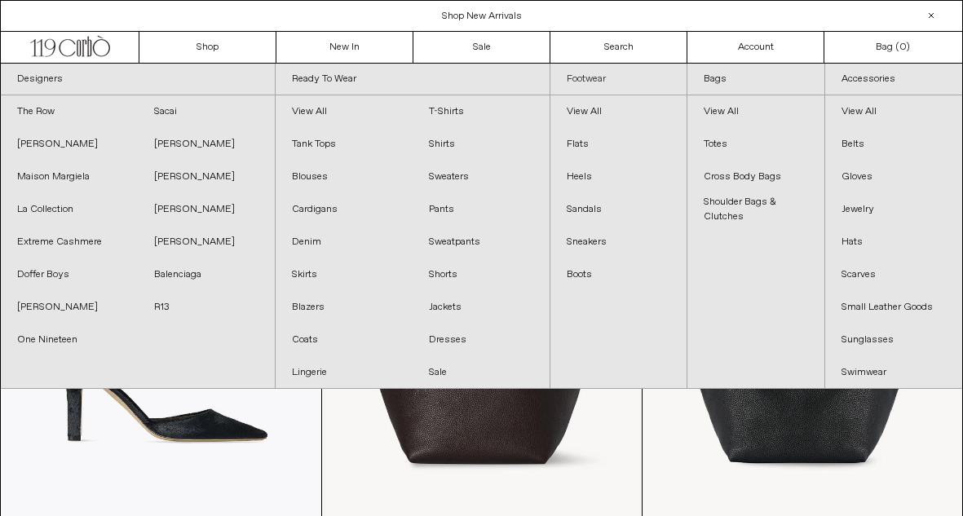 This screenshot has height=516, width=963. Describe the element at coordinates (894, 144) in the screenshot. I see `a: Belts` at that location.